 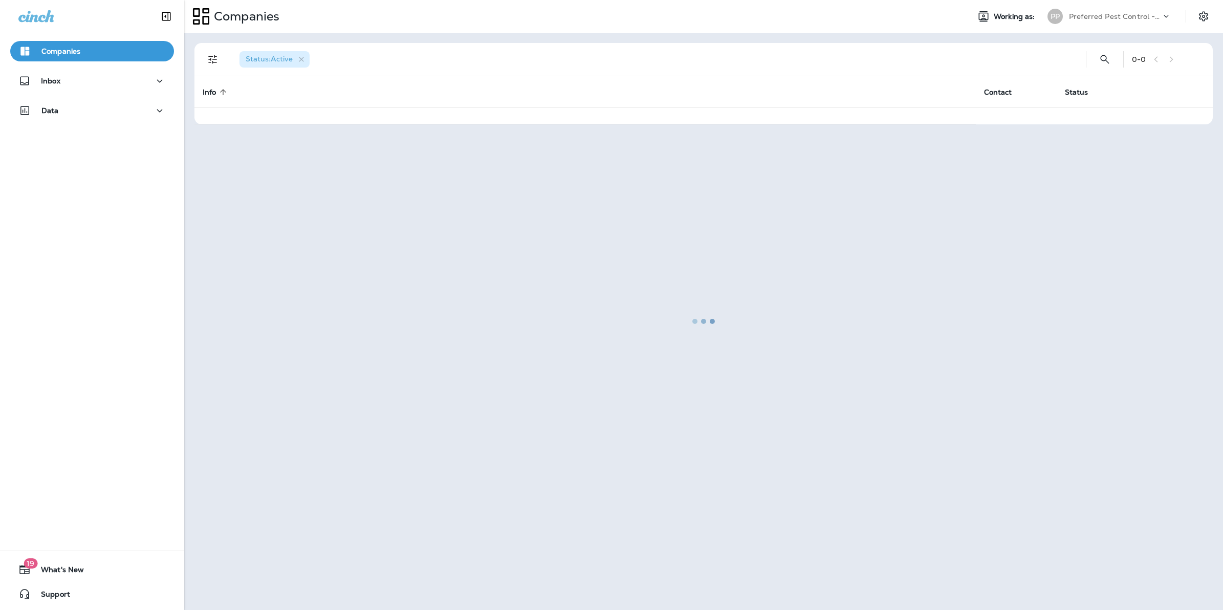 I want to click on button: Data, so click(x=92, y=111).